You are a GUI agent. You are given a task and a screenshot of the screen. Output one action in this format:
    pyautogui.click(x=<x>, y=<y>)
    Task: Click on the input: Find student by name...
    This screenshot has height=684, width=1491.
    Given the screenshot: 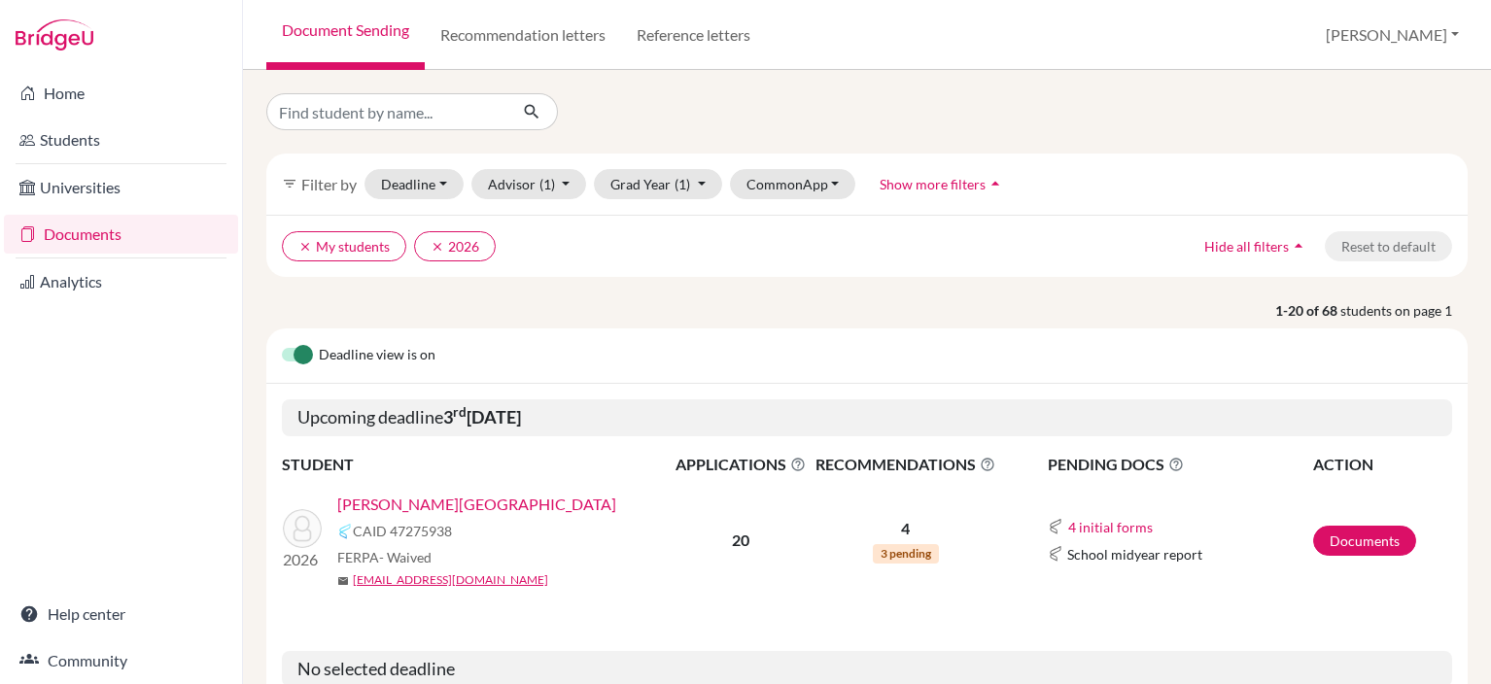 What is the action you would take?
    pyautogui.click(x=387, y=112)
    